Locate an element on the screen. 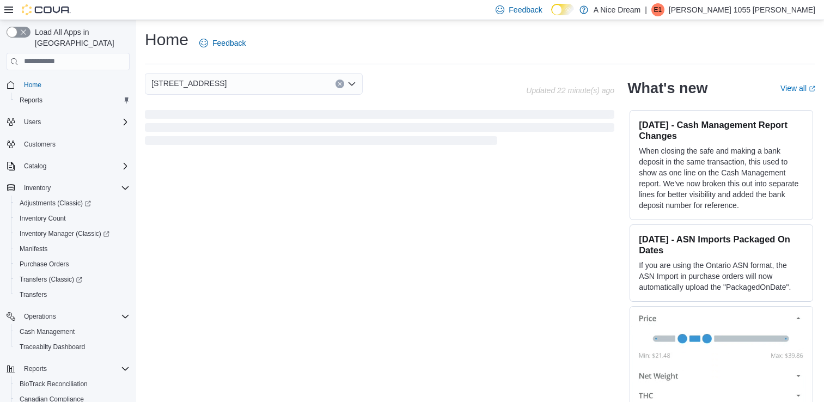 The height and width of the screenshot is (402, 824). a: Feedback is located at coordinates (222, 43).